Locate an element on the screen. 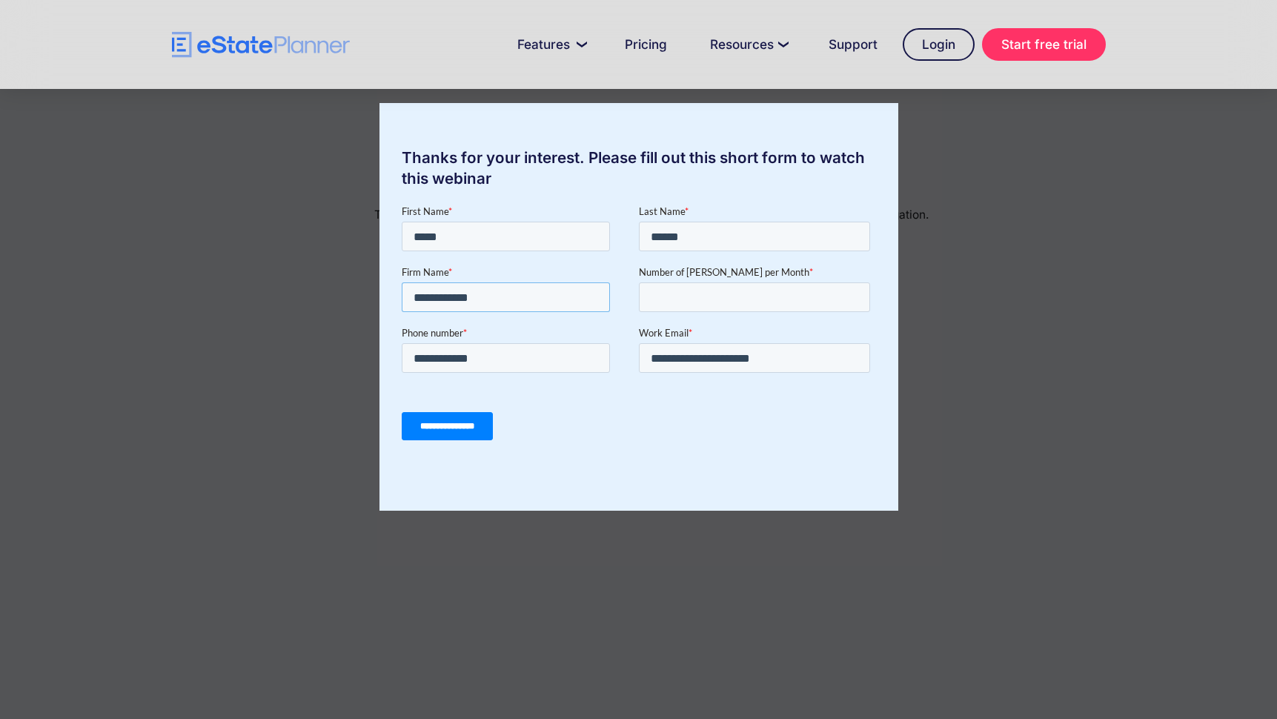 Image resolution: width=1277 pixels, height=719 pixels. a: home is located at coordinates (261, 44).